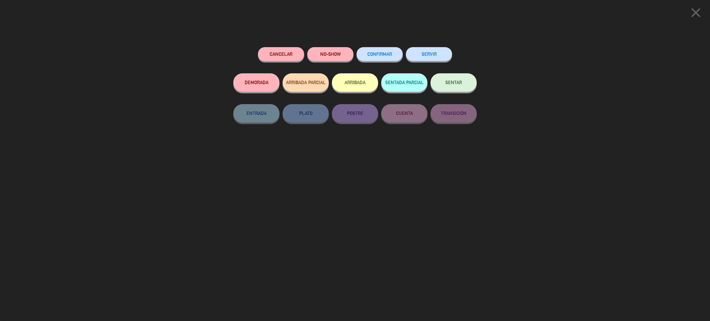 This screenshot has height=321, width=710. Describe the element at coordinates (454, 83) in the screenshot. I see `button: SENTAR` at that location.